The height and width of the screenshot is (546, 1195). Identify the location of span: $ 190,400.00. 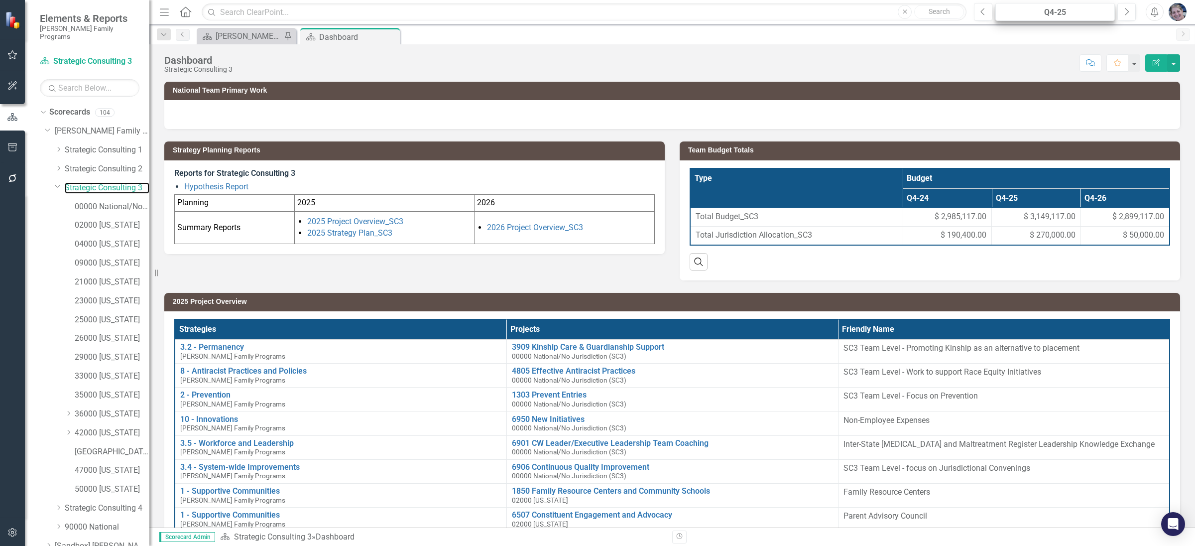
(964, 235).